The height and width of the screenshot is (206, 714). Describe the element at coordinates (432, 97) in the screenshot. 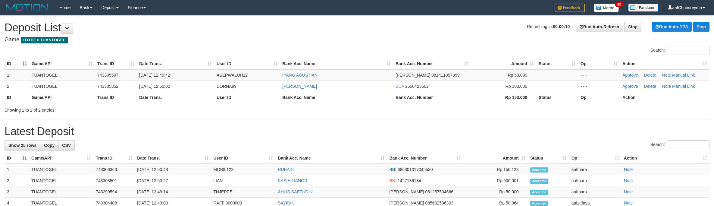

I see `th: Bank Acc. Number` at that location.